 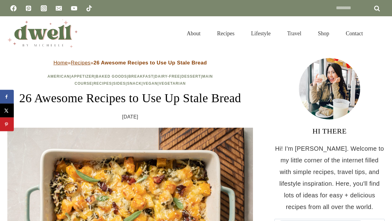 I want to click on a: Dessert, so click(x=191, y=76).